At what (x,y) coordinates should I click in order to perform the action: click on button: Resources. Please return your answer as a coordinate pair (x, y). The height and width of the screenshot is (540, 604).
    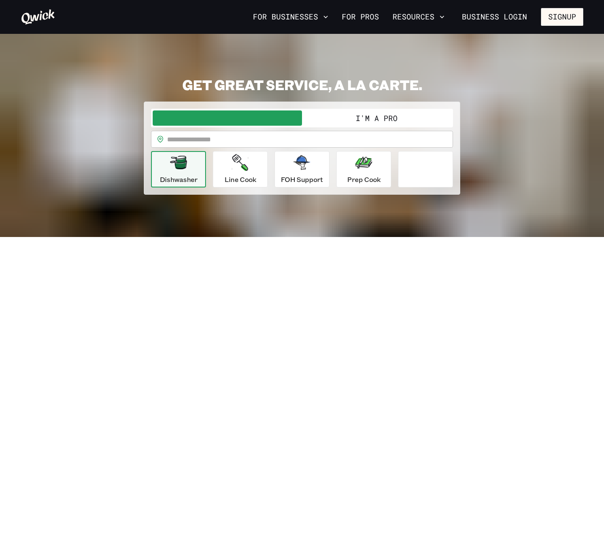
    Looking at the image, I should click on (418, 17).